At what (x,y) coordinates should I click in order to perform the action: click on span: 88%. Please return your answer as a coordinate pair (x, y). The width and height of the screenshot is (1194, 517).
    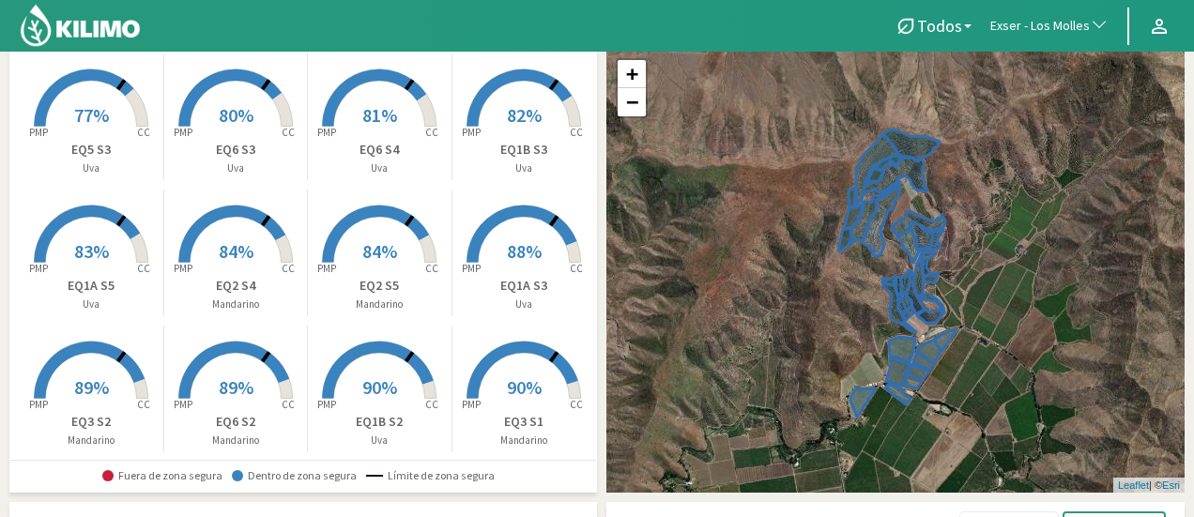
    Looking at the image, I should click on (524, 251).